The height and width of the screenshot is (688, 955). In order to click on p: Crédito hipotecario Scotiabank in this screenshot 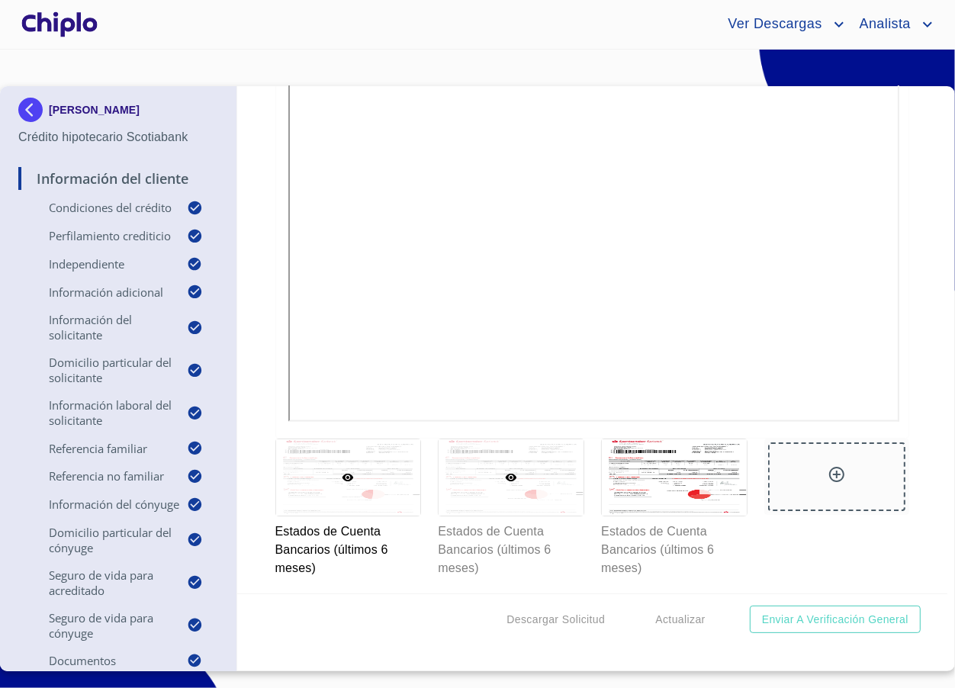, I will do `click(118, 137)`.